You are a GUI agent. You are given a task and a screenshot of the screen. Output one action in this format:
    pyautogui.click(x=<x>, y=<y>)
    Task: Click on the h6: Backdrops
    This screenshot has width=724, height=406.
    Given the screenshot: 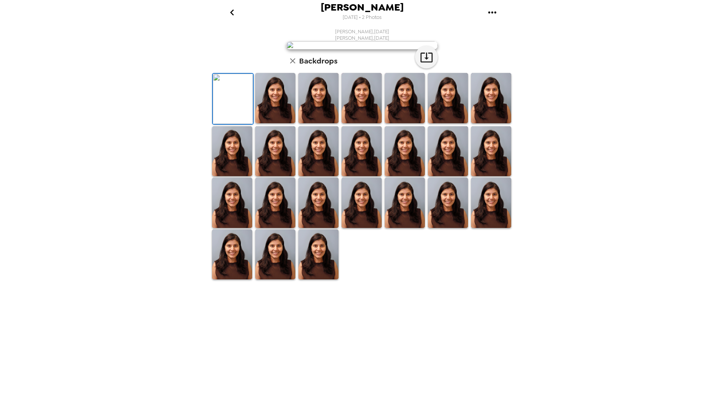 What is the action you would take?
    pyautogui.click(x=318, y=61)
    